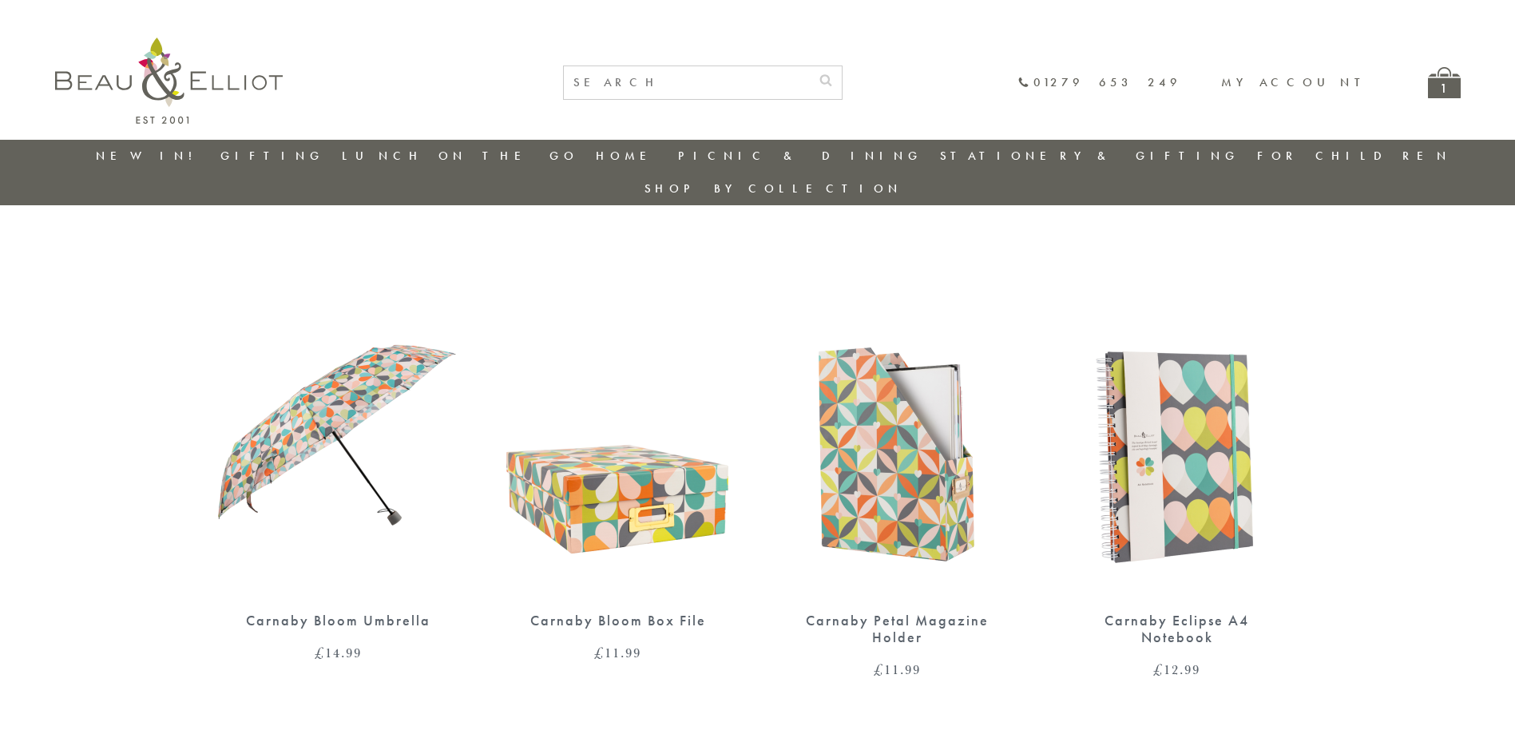 This screenshot has width=1515, height=738. I want to click on a: Carnaby Petal Magazine Holder Carnaby Petal Magazine Holder £11.99, so click(898, 477).